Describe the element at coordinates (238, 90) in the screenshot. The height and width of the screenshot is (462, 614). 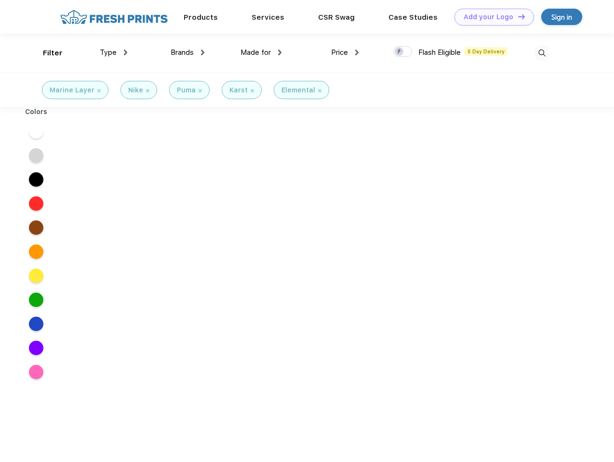
I see `div: Karst` at that location.